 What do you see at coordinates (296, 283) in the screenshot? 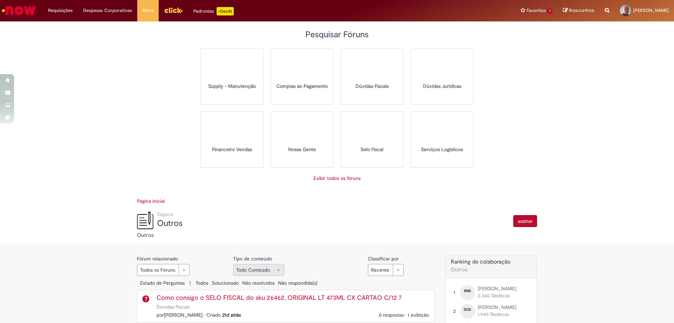
I see `a: Não respondida(s)` at bounding box center [296, 283].